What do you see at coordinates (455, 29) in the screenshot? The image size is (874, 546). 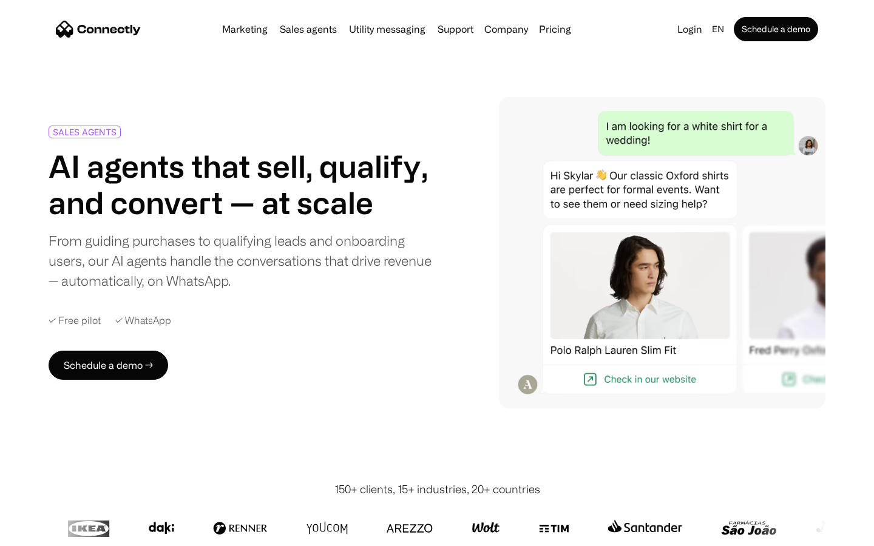 I see `a: Support` at bounding box center [455, 29].